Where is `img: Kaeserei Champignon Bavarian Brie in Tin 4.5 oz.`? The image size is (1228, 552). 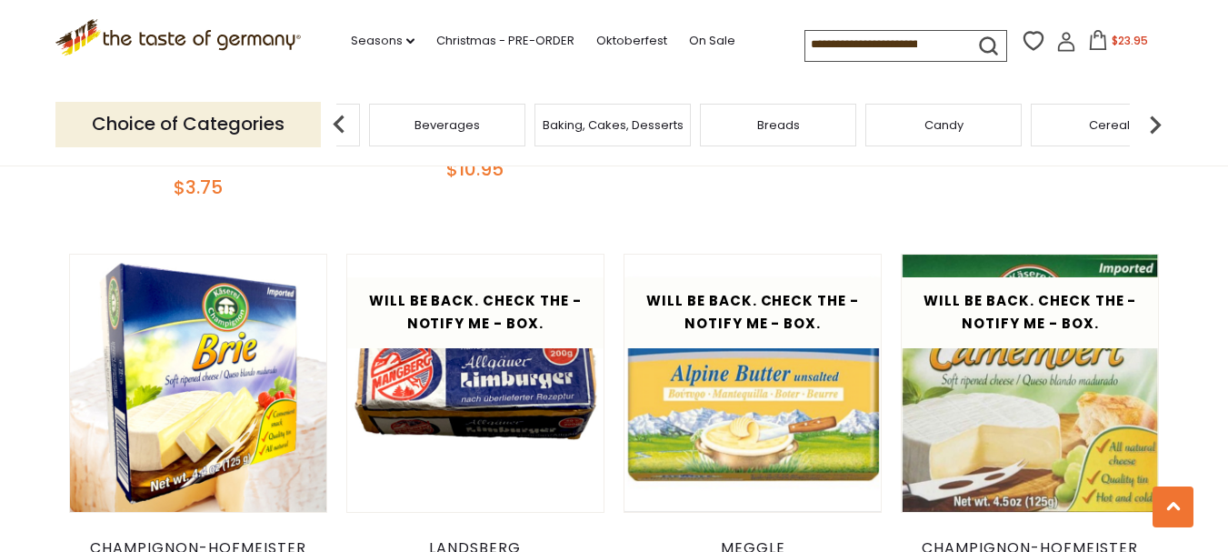
img: Kaeserei Champignon Bavarian Brie in Tin 4.5 oz. is located at coordinates (198, 383).